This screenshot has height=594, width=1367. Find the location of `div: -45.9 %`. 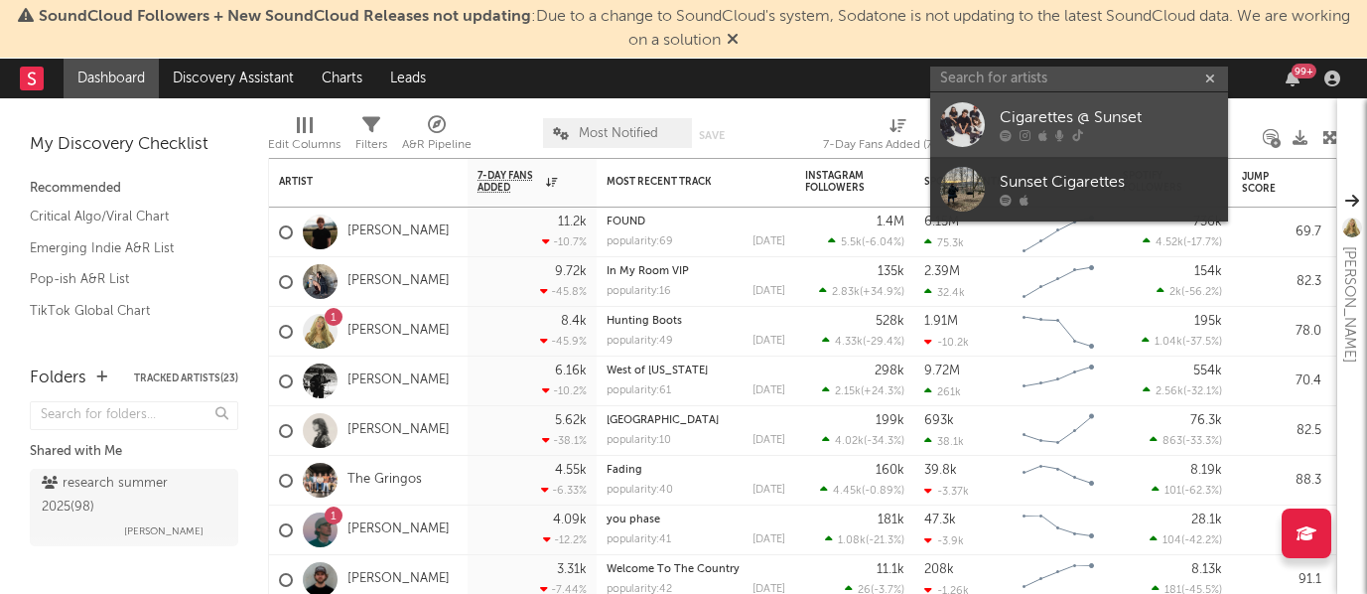

div: -45.9 % is located at coordinates (563, 340).